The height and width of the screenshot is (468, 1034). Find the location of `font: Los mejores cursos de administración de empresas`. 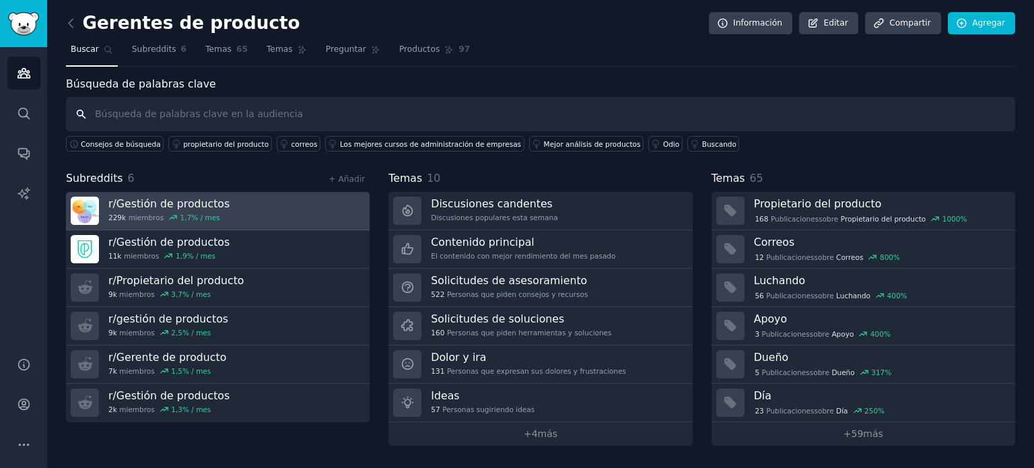

font: Los mejores cursos de administración de empresas is located at coordinates (430, 144).